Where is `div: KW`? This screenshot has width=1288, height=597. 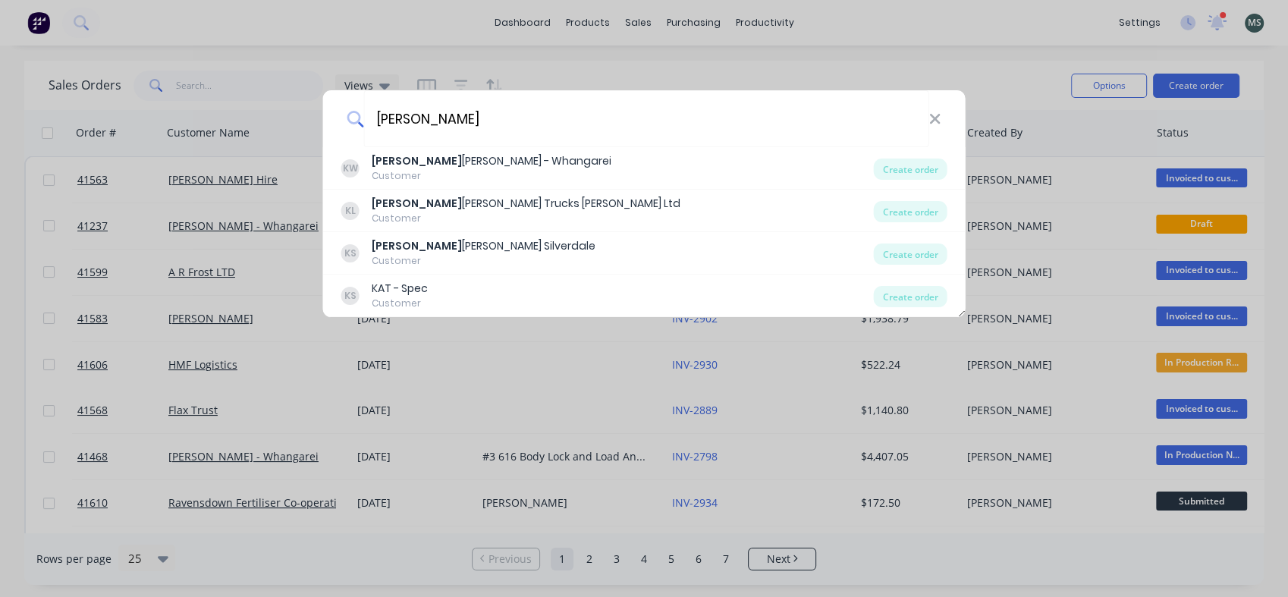 div: KW is located at coordinates (351, 168).